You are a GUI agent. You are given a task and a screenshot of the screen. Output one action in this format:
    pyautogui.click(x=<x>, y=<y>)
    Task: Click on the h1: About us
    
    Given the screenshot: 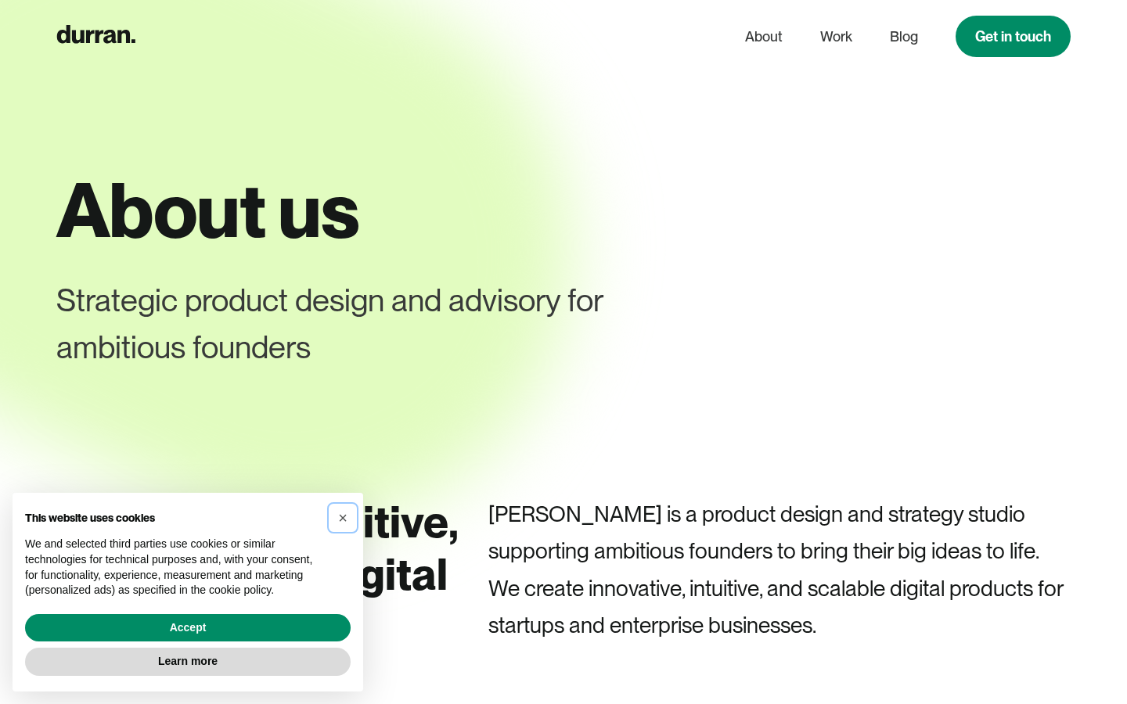 What is the action you would take?
    pyautogui.click(x=564, y=211)
    